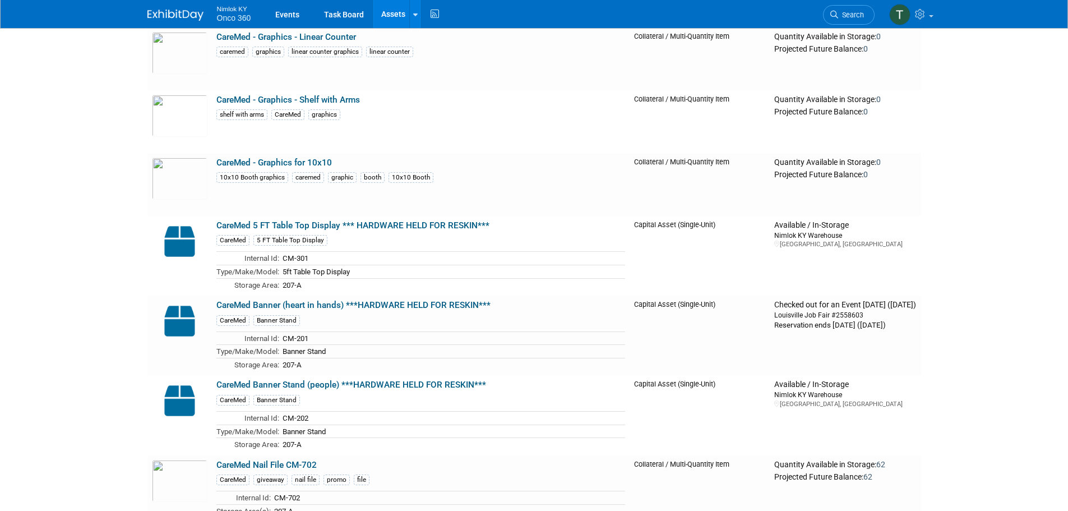  I want to click on div: linear counter, so click(390, 52).